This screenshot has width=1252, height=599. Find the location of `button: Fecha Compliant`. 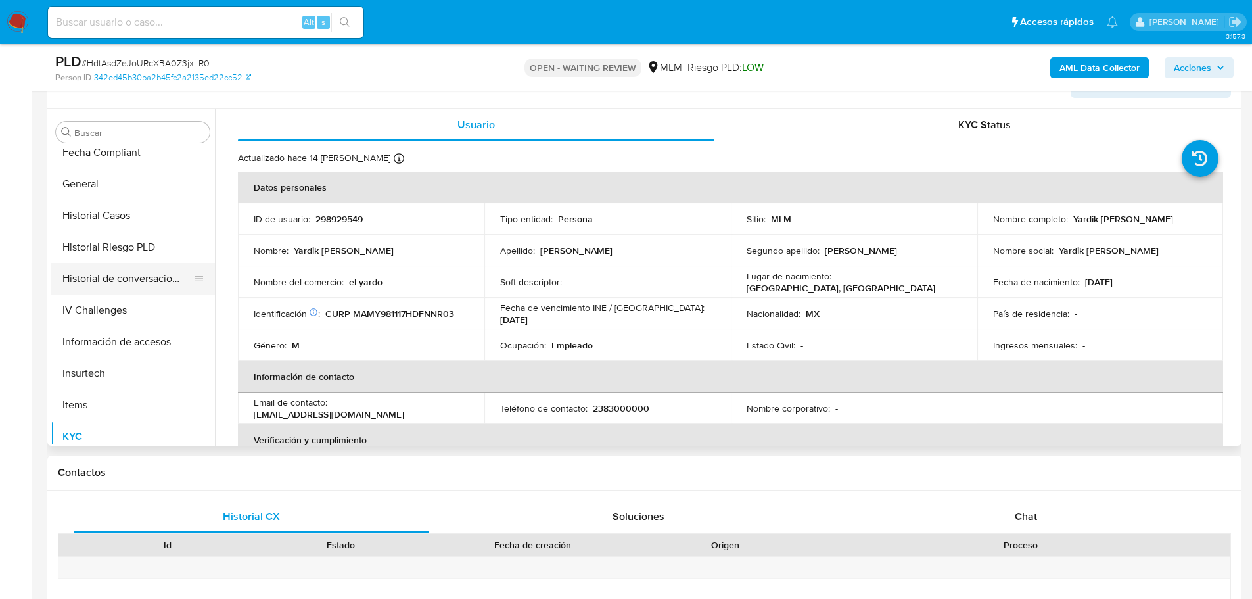

button: Fecha Compliant is located at coordinates (133, 152).